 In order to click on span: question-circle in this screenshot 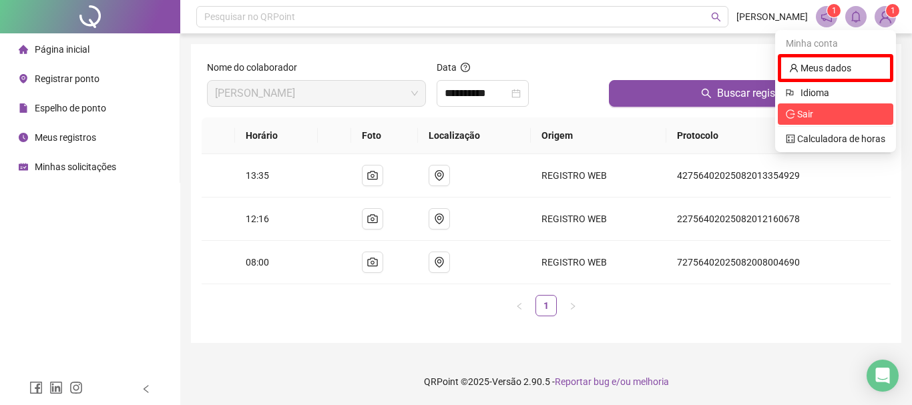, I will do `click(465, 67)`.